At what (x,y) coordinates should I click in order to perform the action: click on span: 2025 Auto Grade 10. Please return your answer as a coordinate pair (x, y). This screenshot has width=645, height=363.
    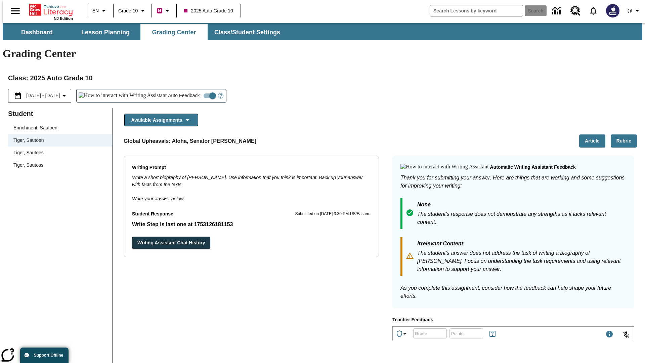
    Looking at the image, I should click on (208, 11).